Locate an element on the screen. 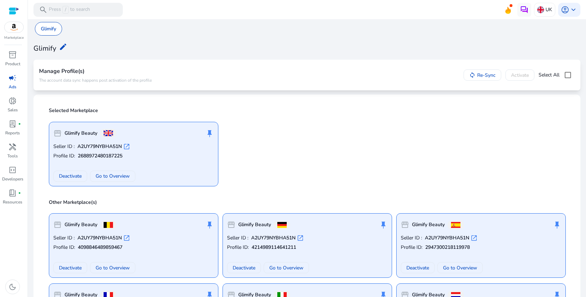  p: Reports is located at coordinates (13, 133).